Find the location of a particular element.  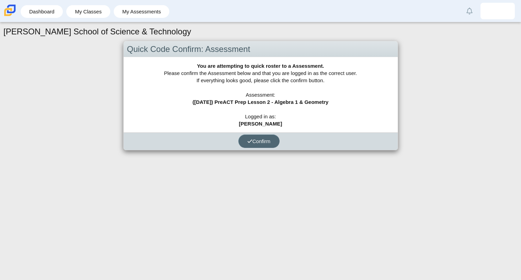

img: Carmen School of Science & Technology is located at coordinates (10, 10).